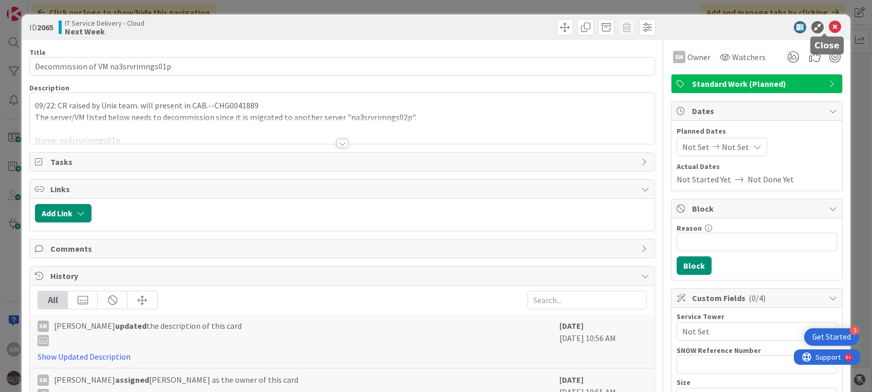 The height and width of the screenshot is (392, 872). What do you see at coordinates (63, 213) in the screenshot?
I see `button: Add Link` at bounding box center [63, 213].